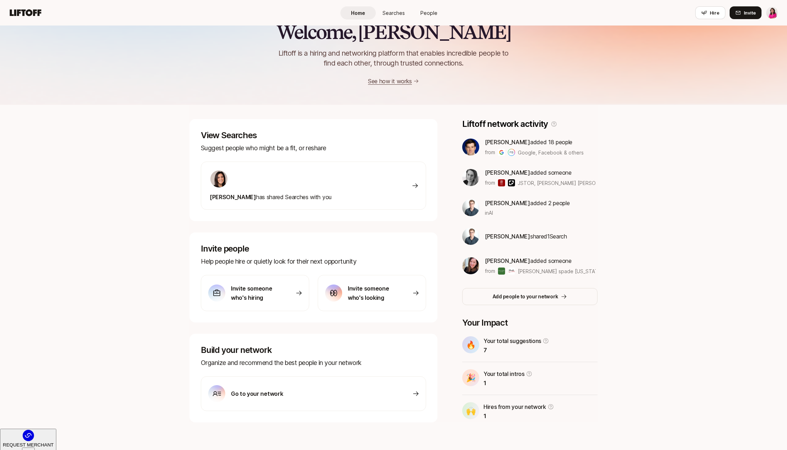 The height and width of the screenshot is (450, 787). Describe the element at coordinates (514, 406) in the screenshot. I see `p: Hires from your network` at that location.